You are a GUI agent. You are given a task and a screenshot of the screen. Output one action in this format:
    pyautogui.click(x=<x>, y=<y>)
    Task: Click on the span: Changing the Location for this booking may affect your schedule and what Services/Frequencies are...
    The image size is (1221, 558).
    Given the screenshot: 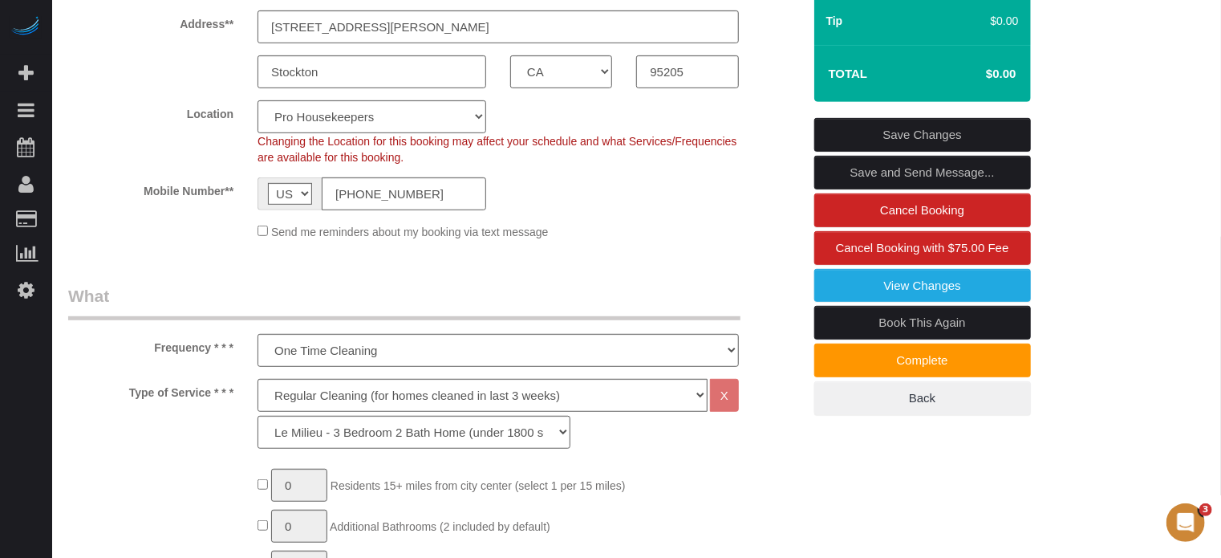 What is the action you would take?
    pyautogui.click(x=497, y=149)
    